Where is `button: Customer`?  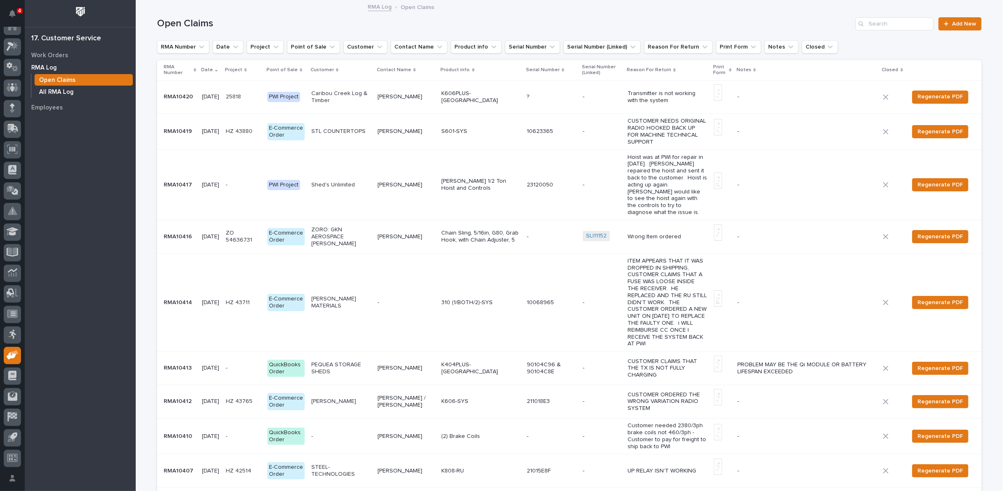
button: Customer is located at coordinates (365, 47).